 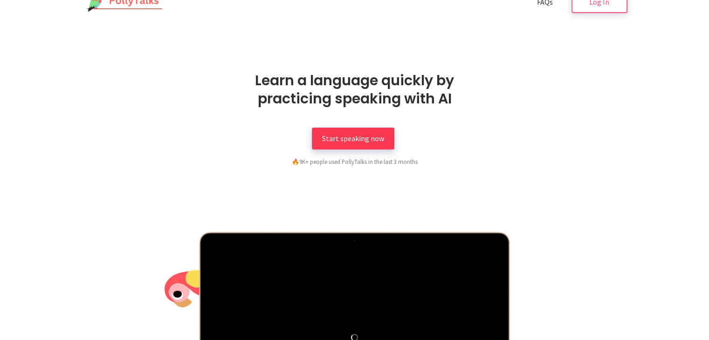 I want to click on div: 9K+ people used PollyTalks in the last 3 months, so click(x=355, y=162).